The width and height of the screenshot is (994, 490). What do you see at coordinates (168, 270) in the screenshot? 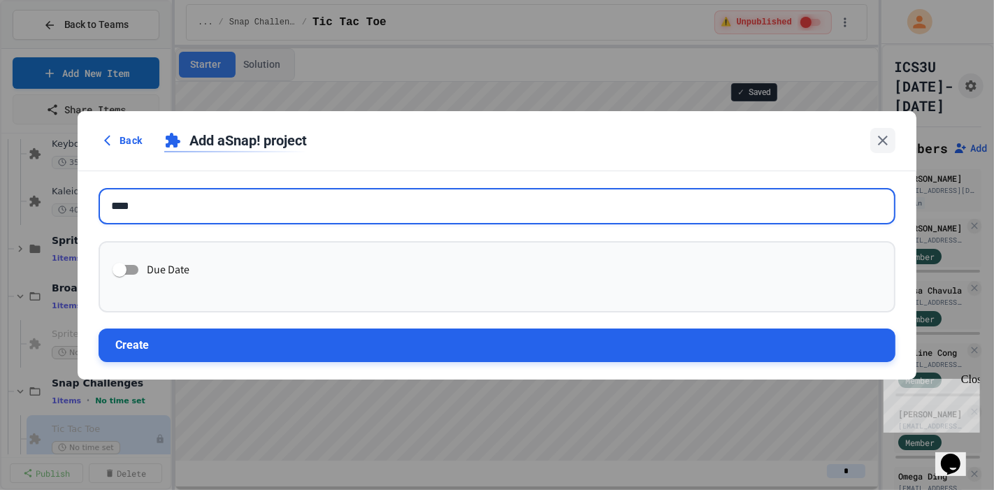
I see `span: Due Date` at bounding box center [168, 270].